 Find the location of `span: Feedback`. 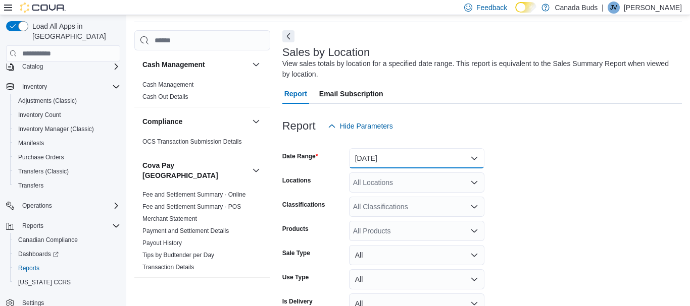

span: Feedback is located at coordinates (491, 8).